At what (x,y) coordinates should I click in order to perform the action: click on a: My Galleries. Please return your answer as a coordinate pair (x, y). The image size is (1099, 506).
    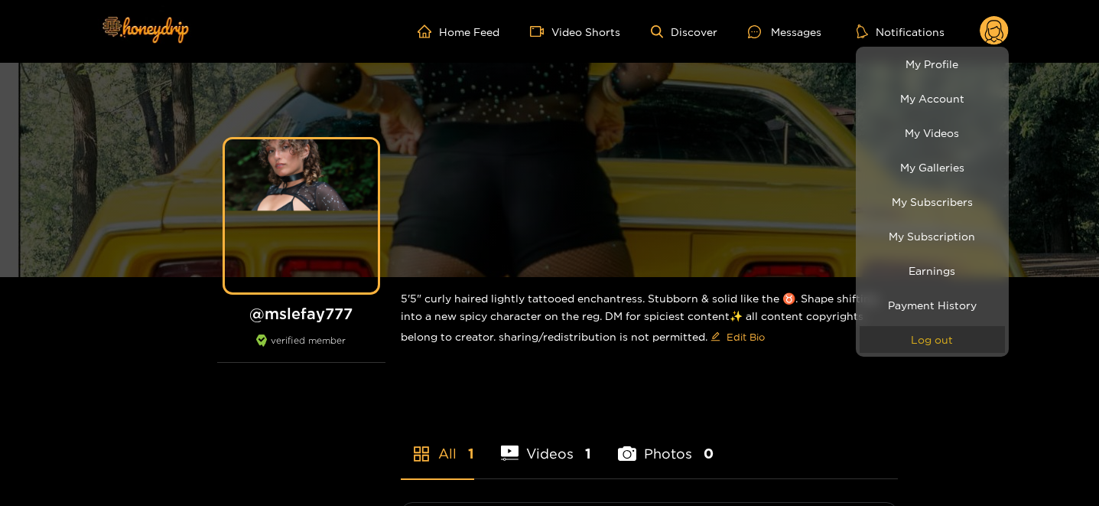
    Looking at the image, I should click on (932, 167).